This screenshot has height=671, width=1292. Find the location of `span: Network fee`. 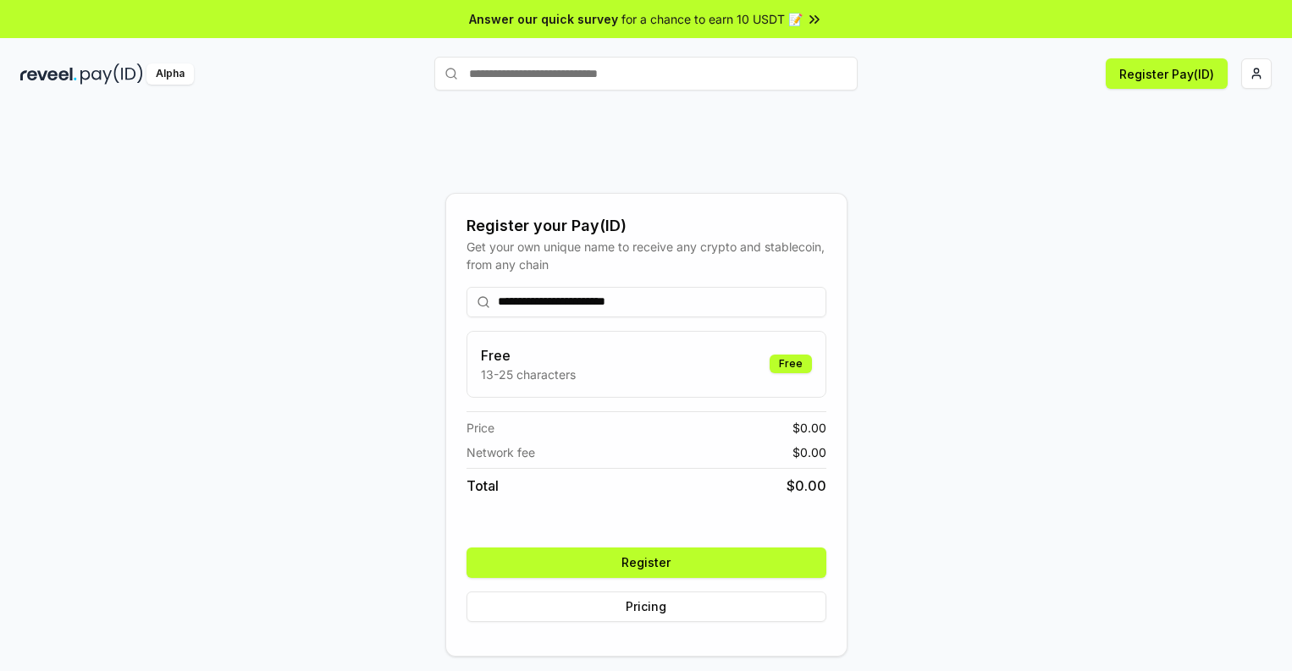

span: Network fee is located at coordinates (500, 452).